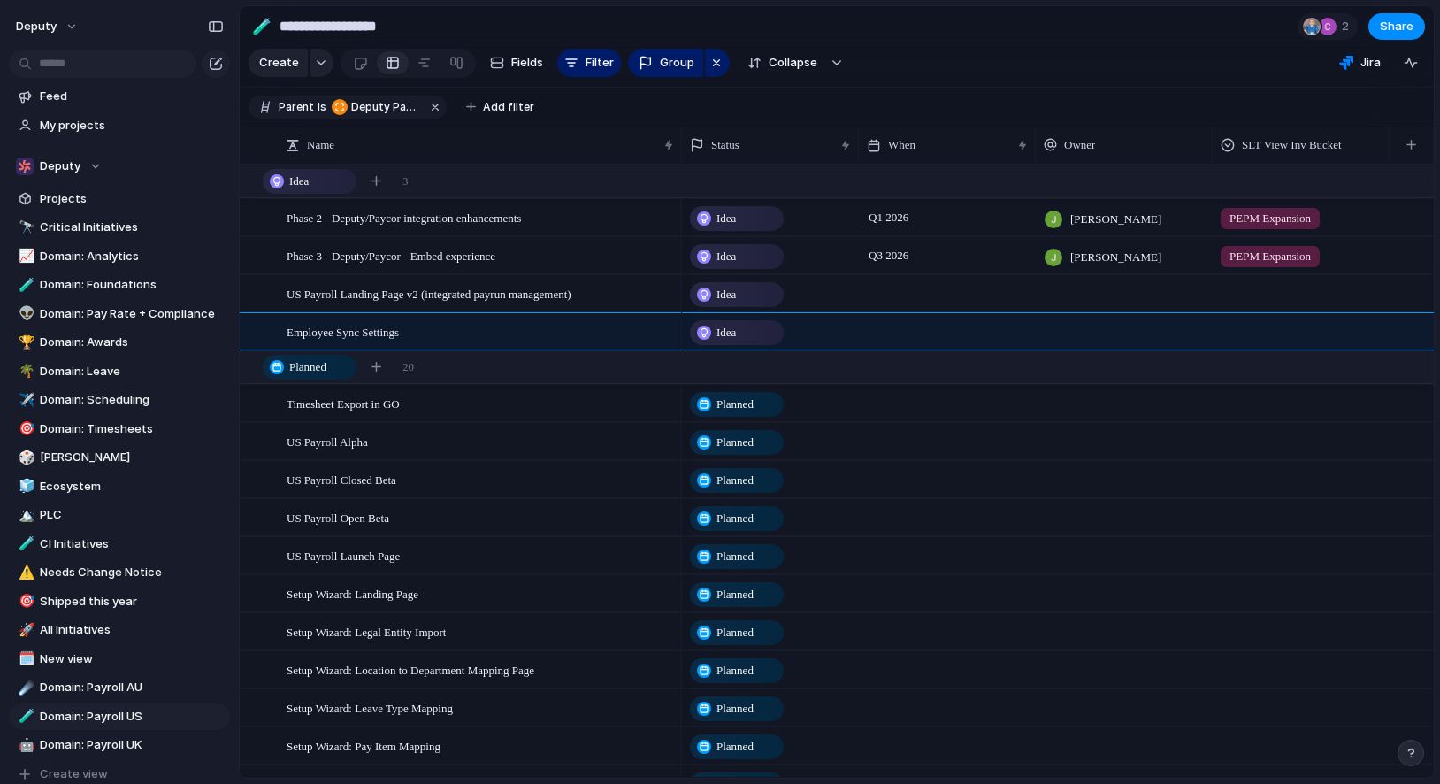  Describe the element at coordinates (119, 659) in the screenshot. I see `div: 🗓️New view` at that location.